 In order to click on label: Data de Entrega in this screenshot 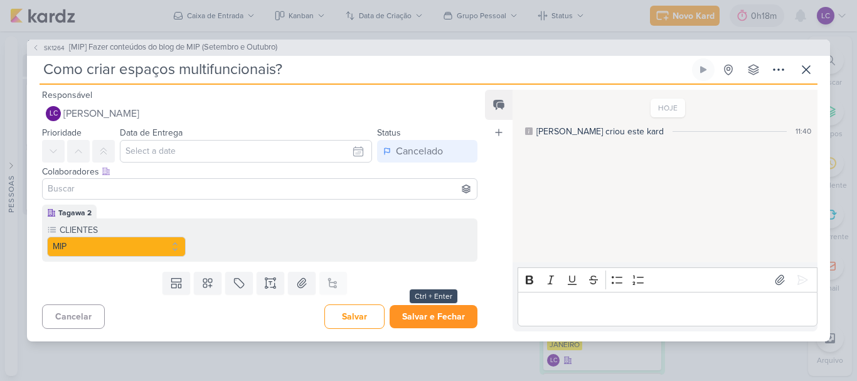, I will do `click(151, 132)`.